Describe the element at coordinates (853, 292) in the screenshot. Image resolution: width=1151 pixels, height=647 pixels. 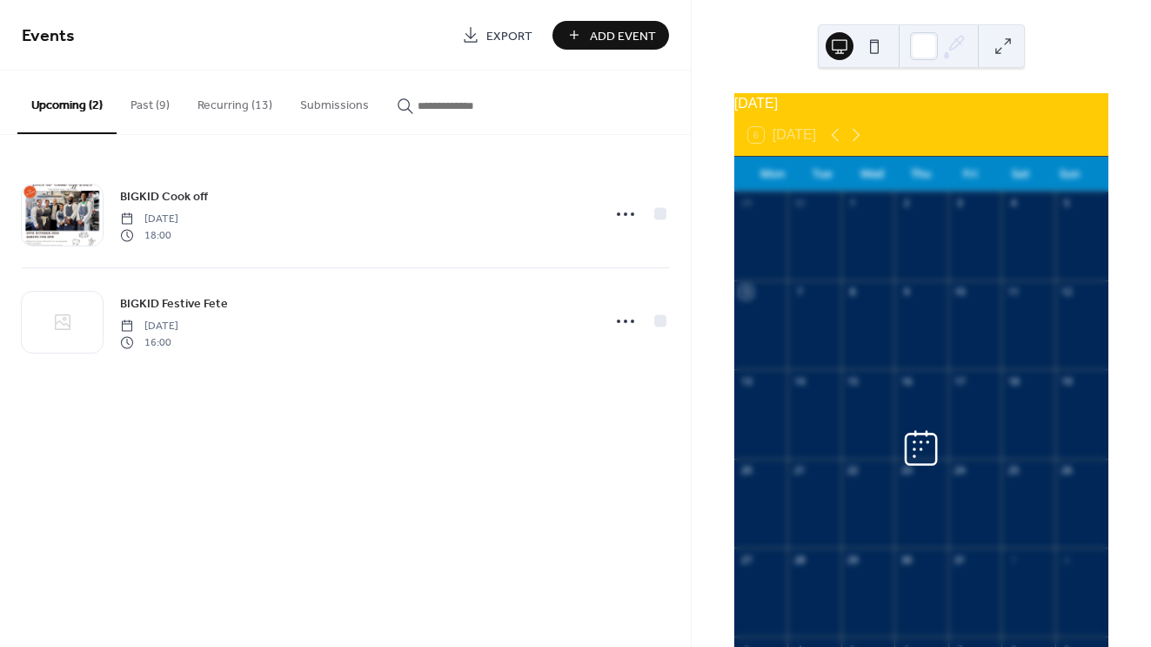
I see `div: 8` at that location.